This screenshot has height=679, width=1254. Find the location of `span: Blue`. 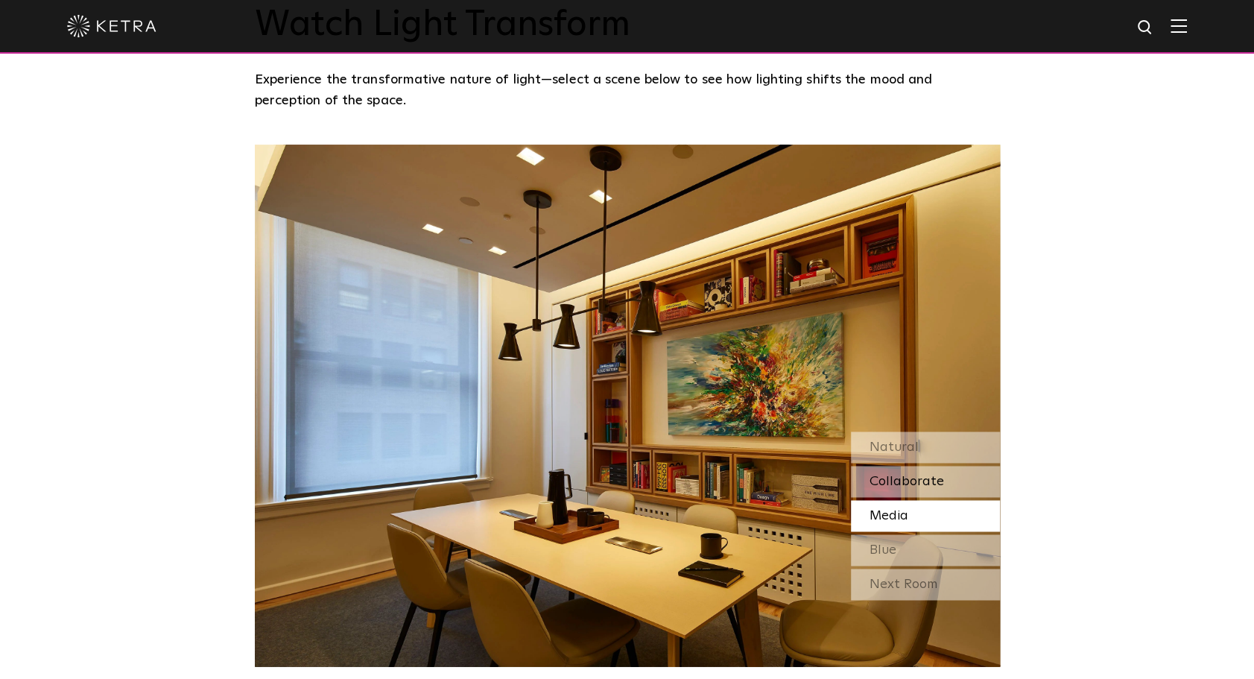

span: Blue is located at coordinates (883, 550).